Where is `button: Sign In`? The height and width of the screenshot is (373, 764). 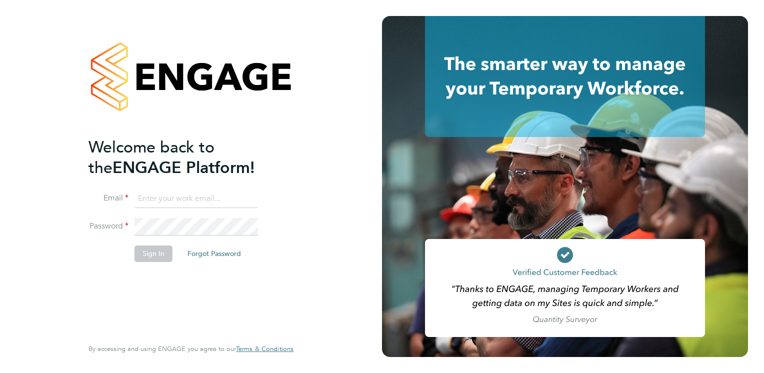
button: Sign In is located at coordinates (154, 254).